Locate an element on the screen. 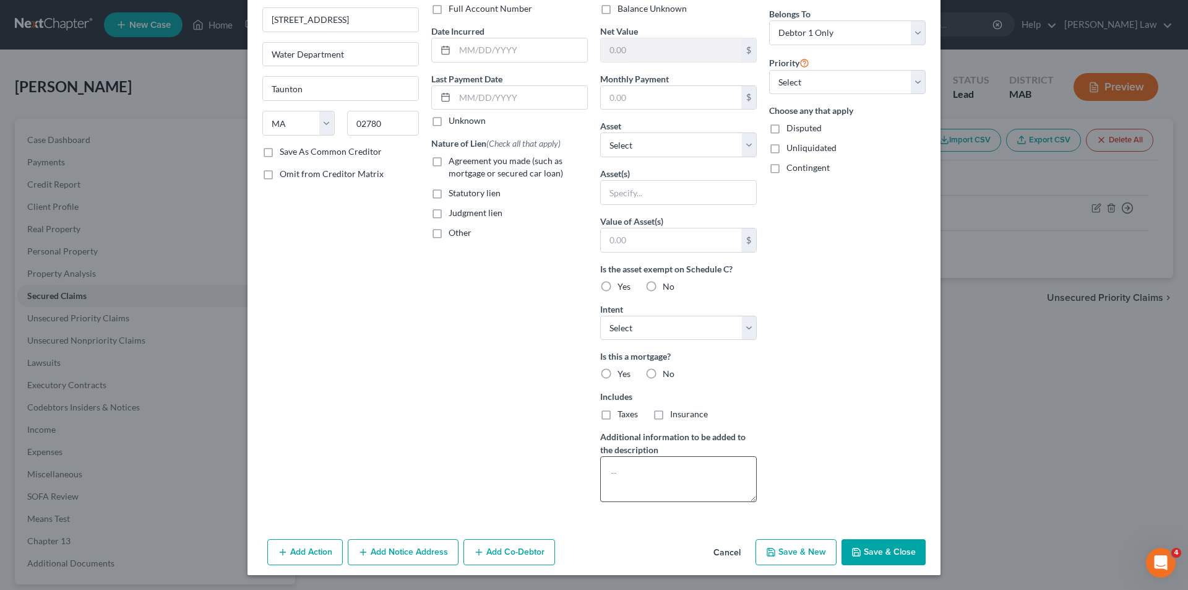 The width and height of the screenshot is (1188, 590). input: Enter zip... is located at coordinates (383, 123).